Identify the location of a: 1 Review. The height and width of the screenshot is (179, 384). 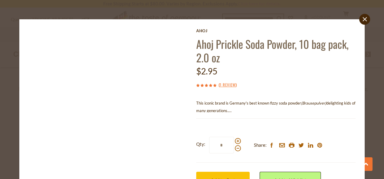
(228, 85).